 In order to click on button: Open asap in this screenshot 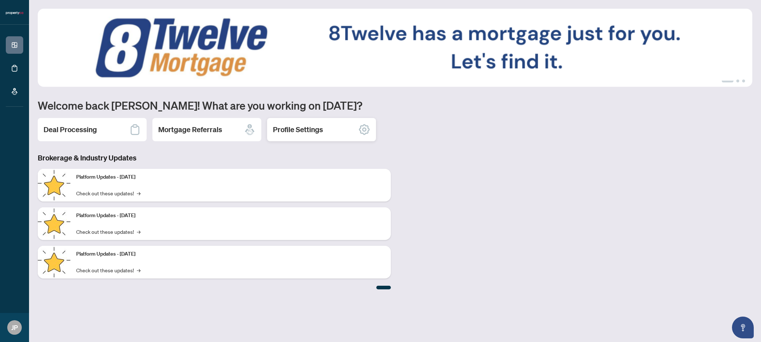, I will do `click(743, 327)`.